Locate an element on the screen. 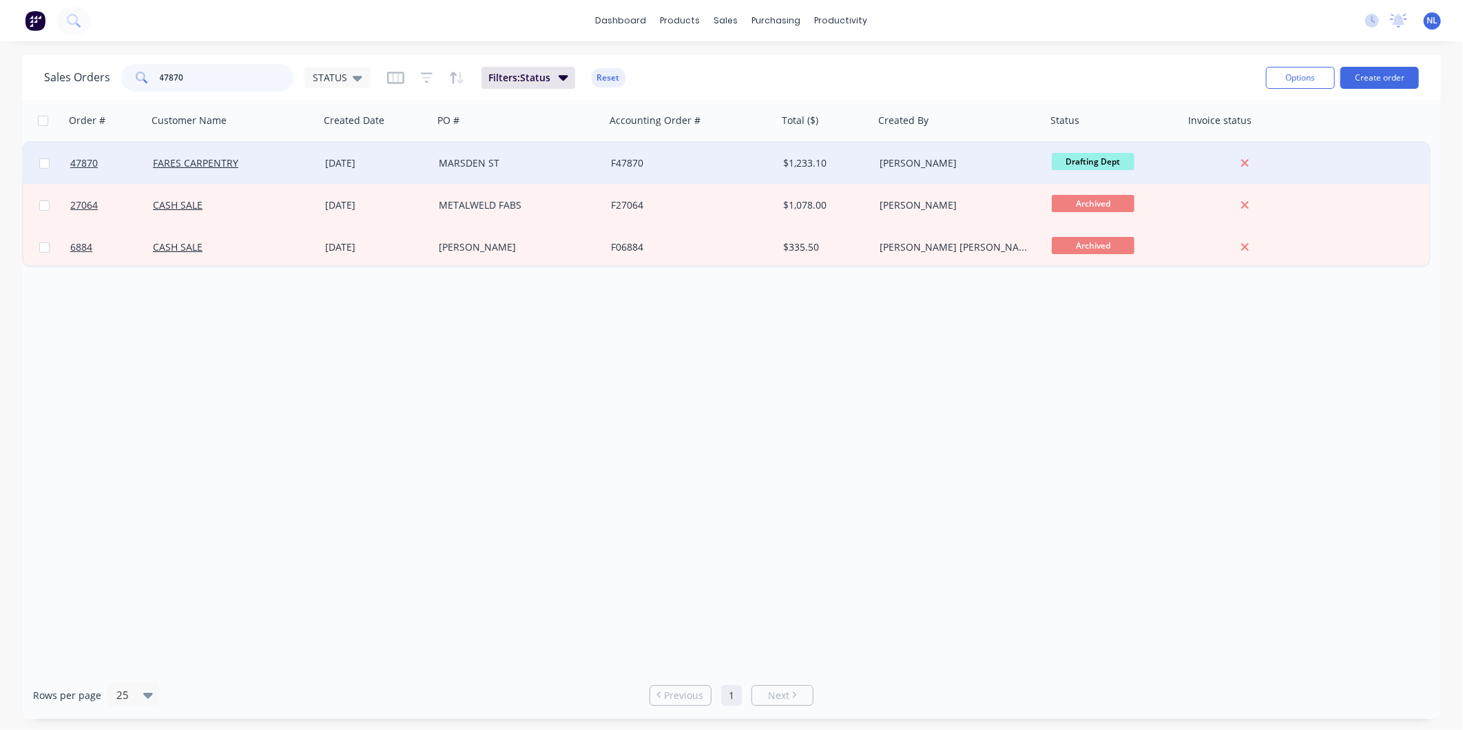 This screenshot has height=730, width=1463. a: 27064 is located at coordinates (112, 205).